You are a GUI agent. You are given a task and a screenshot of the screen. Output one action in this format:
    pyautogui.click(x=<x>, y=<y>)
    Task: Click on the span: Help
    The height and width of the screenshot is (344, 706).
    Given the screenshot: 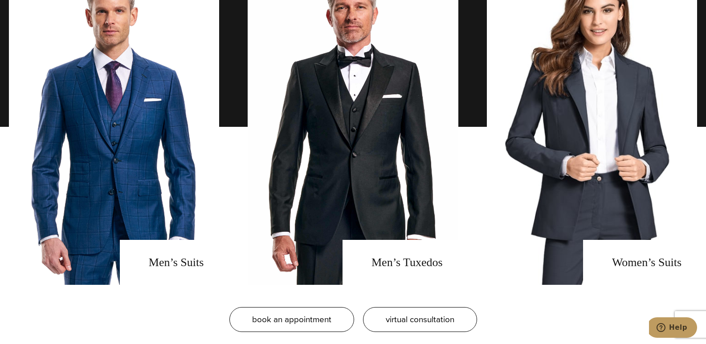 What is the action you would take?
    pyautogui.click(x=29, y=10)
    